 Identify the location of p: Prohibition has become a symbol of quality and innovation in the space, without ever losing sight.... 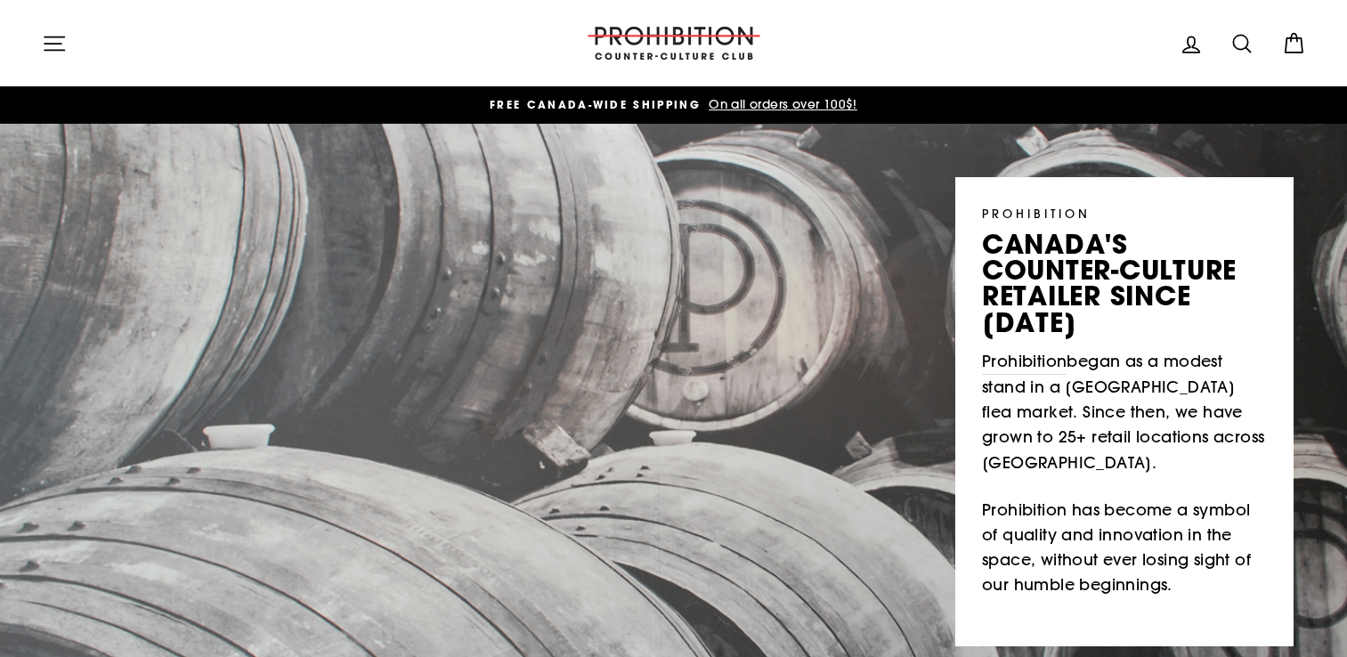
(1125, 548).